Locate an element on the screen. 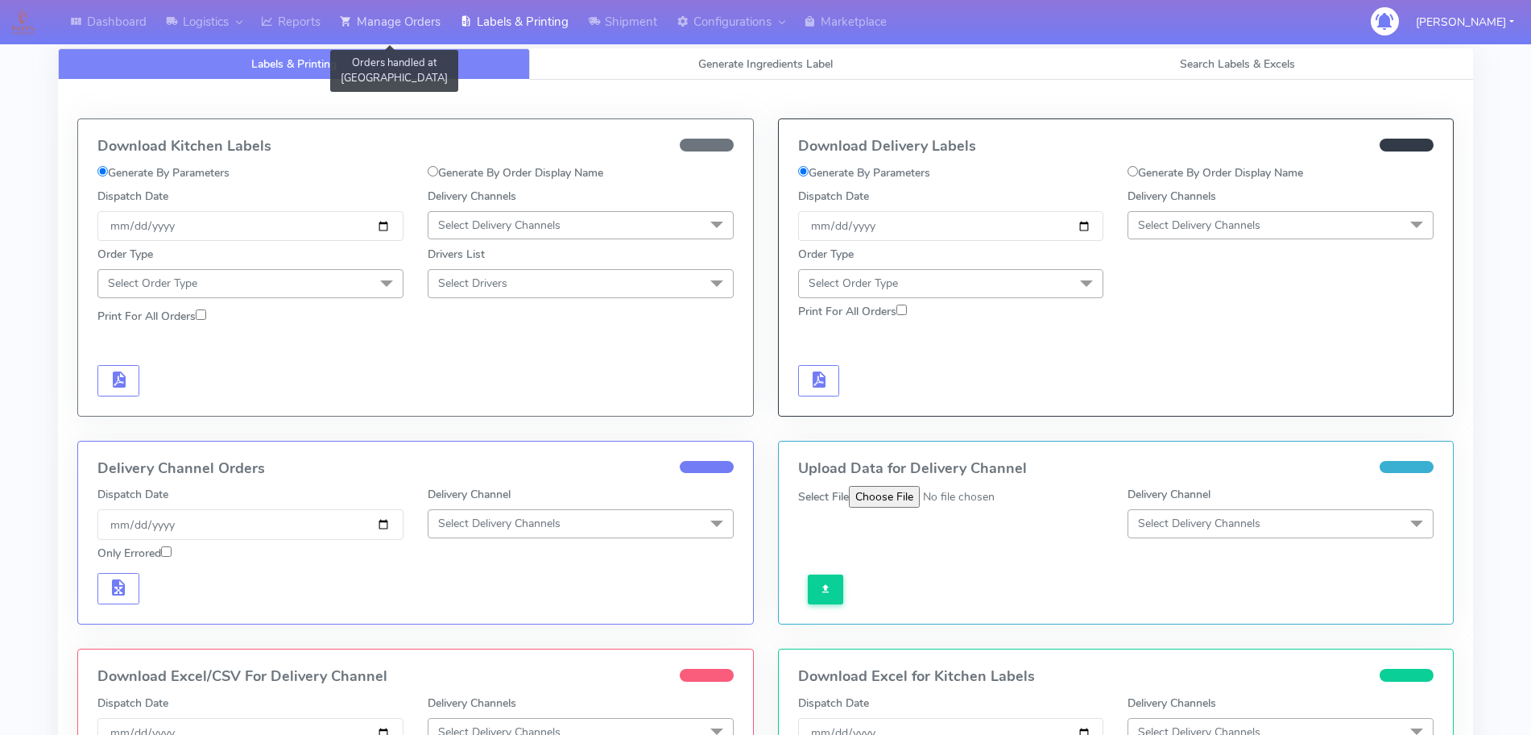 The width and height of the screenshot is (1531, 735). h4: Delivery Channel Orders is located at coordinates (416, 469).